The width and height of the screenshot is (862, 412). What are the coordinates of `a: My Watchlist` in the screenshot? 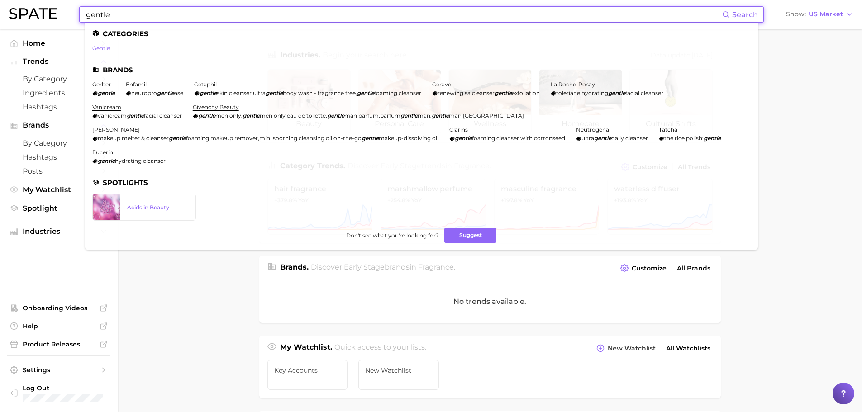 It's located at (59, 189).